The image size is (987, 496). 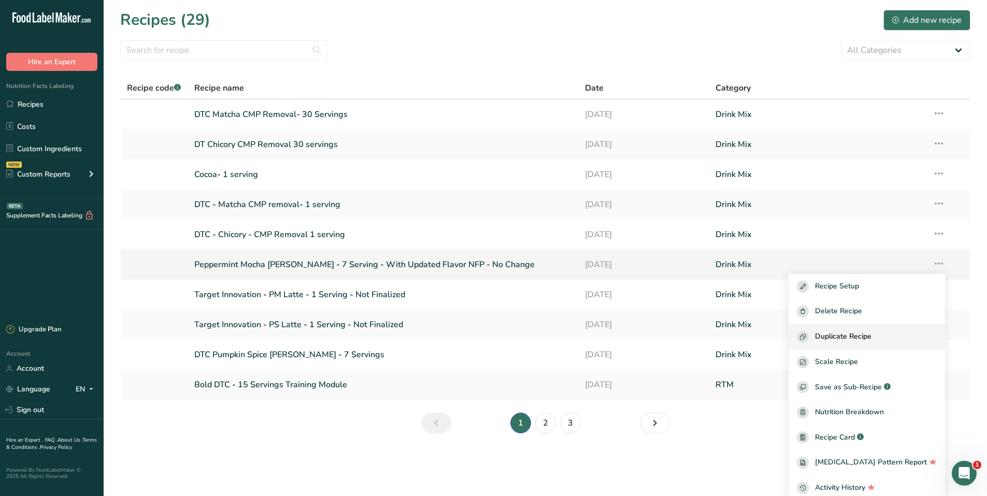 I want to click on button: Delete Recipe, so click(x=867, y=312).